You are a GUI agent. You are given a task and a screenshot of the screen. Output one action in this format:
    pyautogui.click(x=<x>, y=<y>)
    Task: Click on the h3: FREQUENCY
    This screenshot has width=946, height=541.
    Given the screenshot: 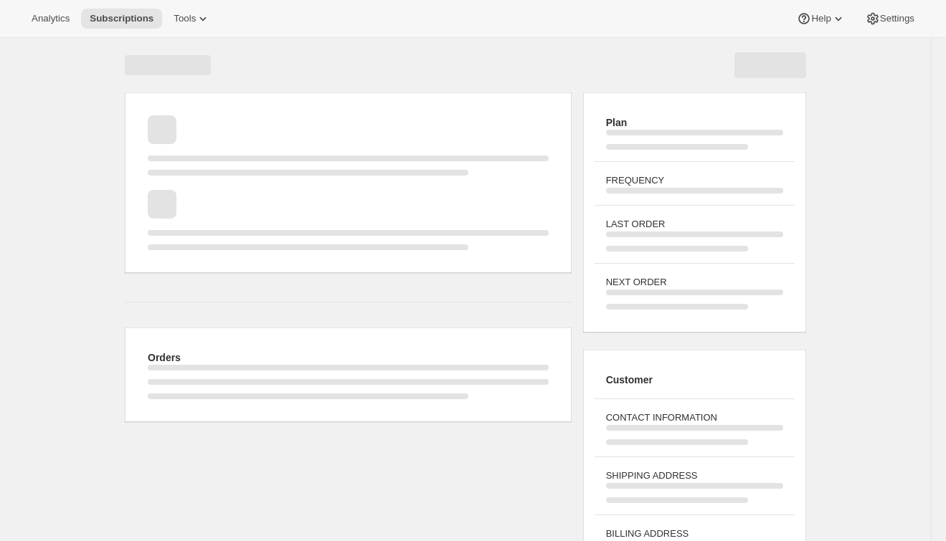 What is the action you would take?
    pyautogui.click(x=694, y=181)
    